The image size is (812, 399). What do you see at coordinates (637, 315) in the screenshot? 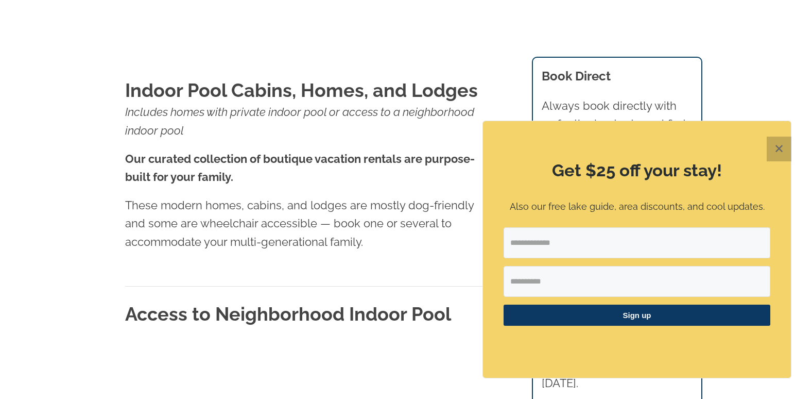
I see `span: Sign up` at bounding box center [637, 315].